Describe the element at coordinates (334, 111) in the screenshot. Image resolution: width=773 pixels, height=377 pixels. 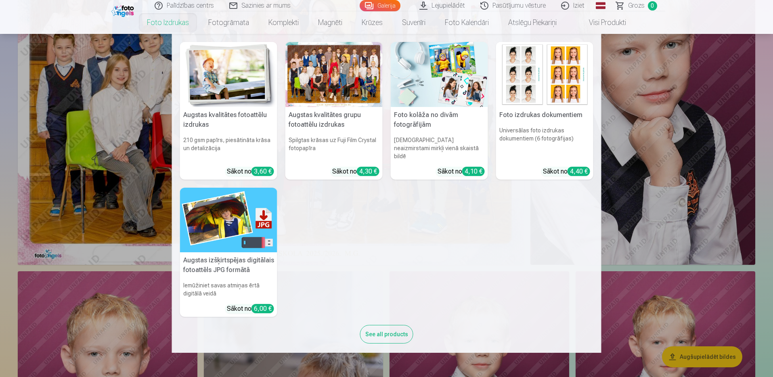
I see `a: Augstas kvalitātes grupu fotoattēlu izdrukasSpilgtas krāsas uz Fuji Film Crystal fotopapīraSākot ...` at that location.